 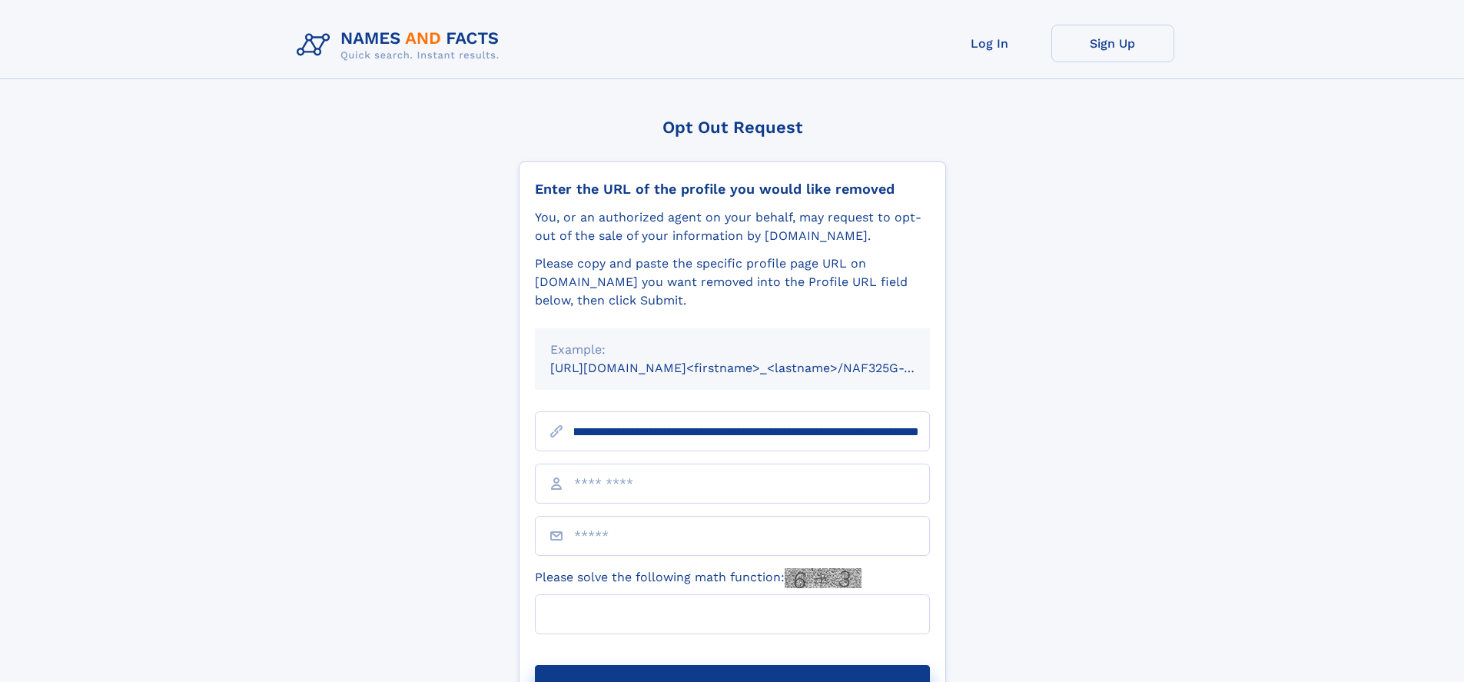 What do you see at coordinates (733, 227) in the screenshot?
I see `div: You, or an authorized agent on your behalf, may request to opt-out of the sale of your informatio...` at bounding box center [733, 227].